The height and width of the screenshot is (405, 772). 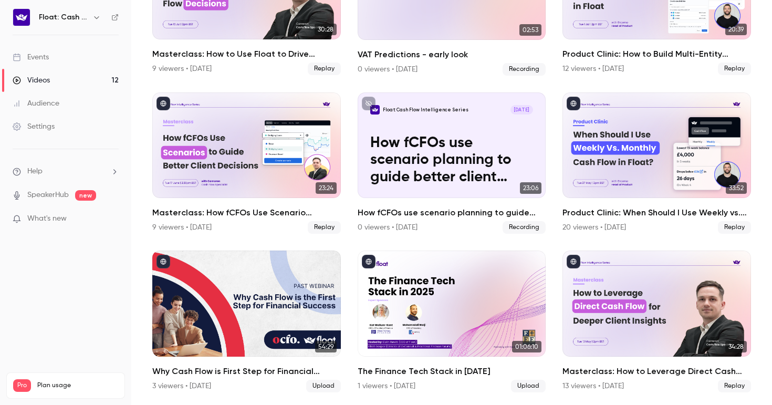 I want to click on li: Masterclass: How to Leverage Direct Cash Flow for Deeper Client Insights, so click(x=656, y=321).